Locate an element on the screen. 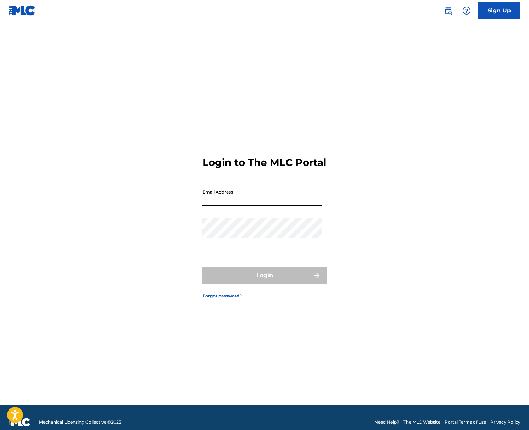  img: help is located at coordinates (467, 11).